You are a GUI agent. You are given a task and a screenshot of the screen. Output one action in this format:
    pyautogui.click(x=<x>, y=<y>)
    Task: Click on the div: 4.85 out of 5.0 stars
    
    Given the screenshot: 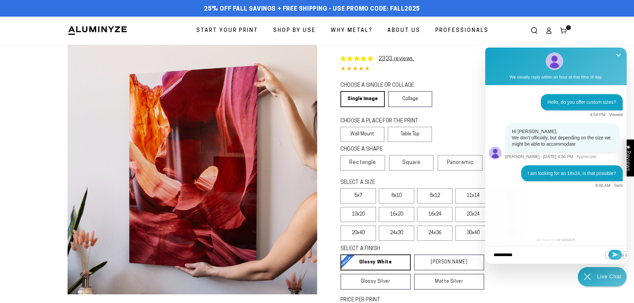 What is the action you would take?
    pyautogui.click(x=454, y=69)
    